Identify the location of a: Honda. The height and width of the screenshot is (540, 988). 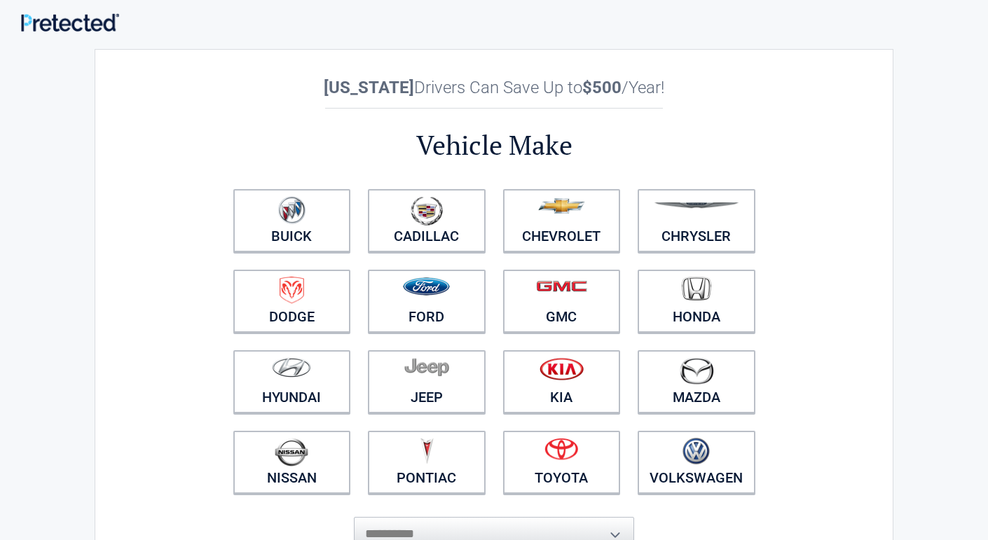
(697, 301).